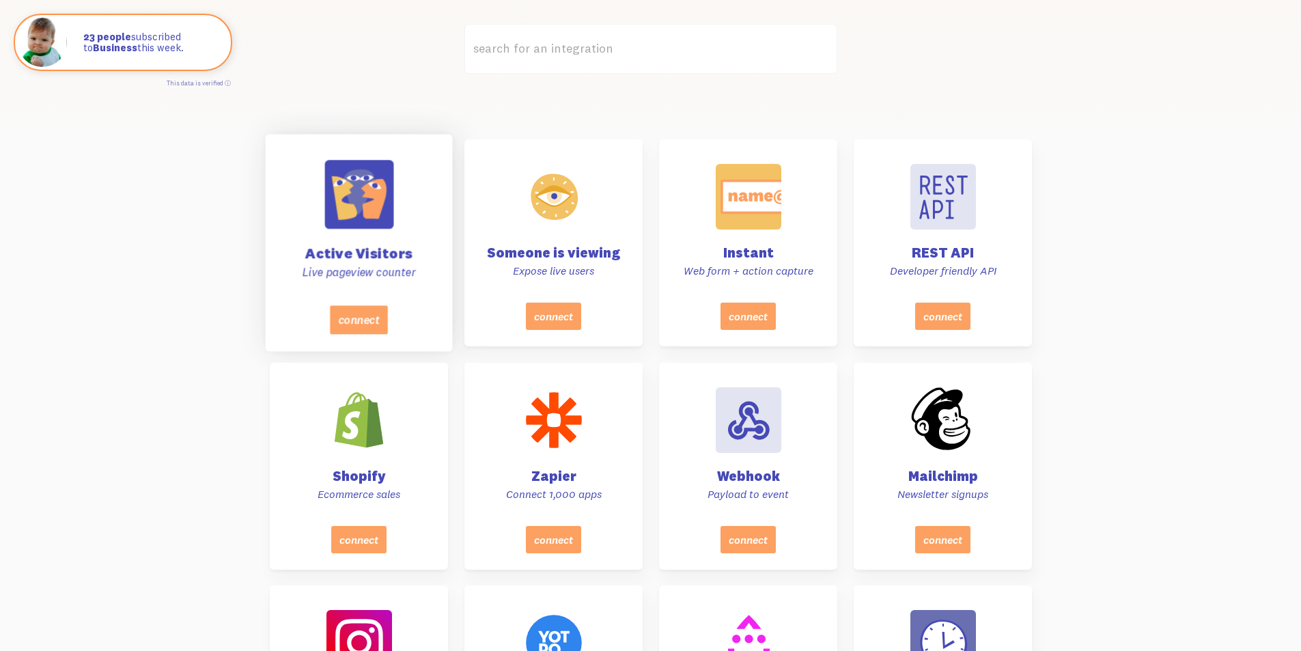  What do you see at coordinates (107, 36) in the screenshot?
I see `strong: 23 people` at bounding box center [107, 36].